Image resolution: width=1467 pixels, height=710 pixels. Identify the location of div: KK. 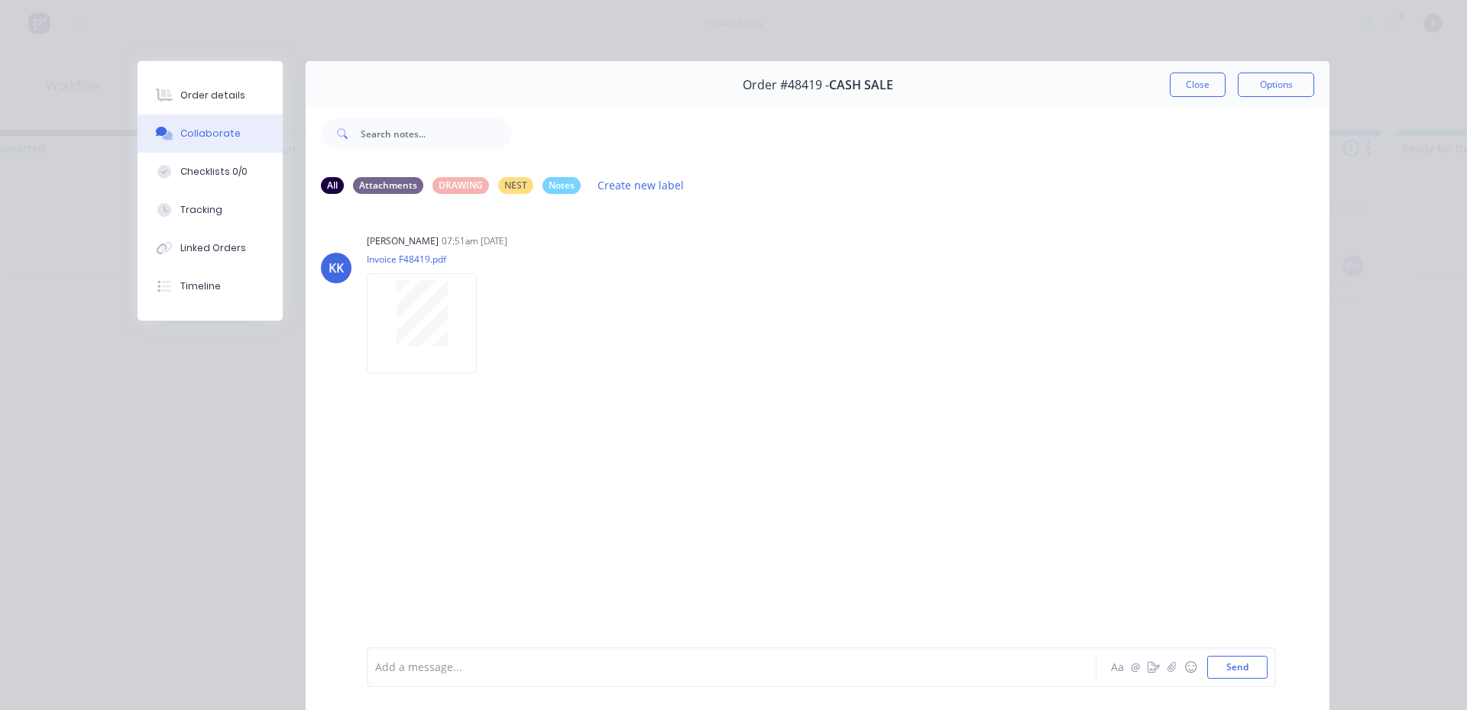
(336, 268).